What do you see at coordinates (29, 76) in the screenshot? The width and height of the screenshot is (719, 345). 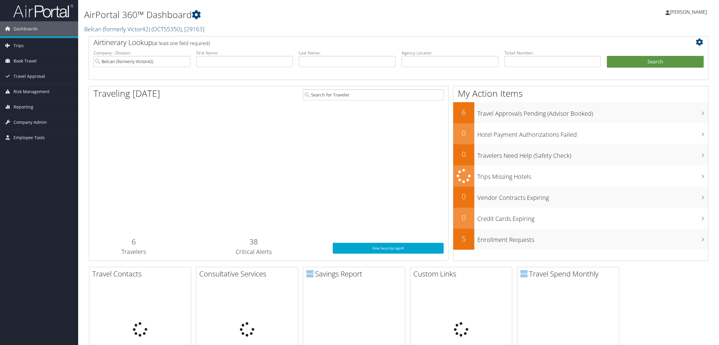 I see `span: Travel Approval` at bounding box center [29, 76].